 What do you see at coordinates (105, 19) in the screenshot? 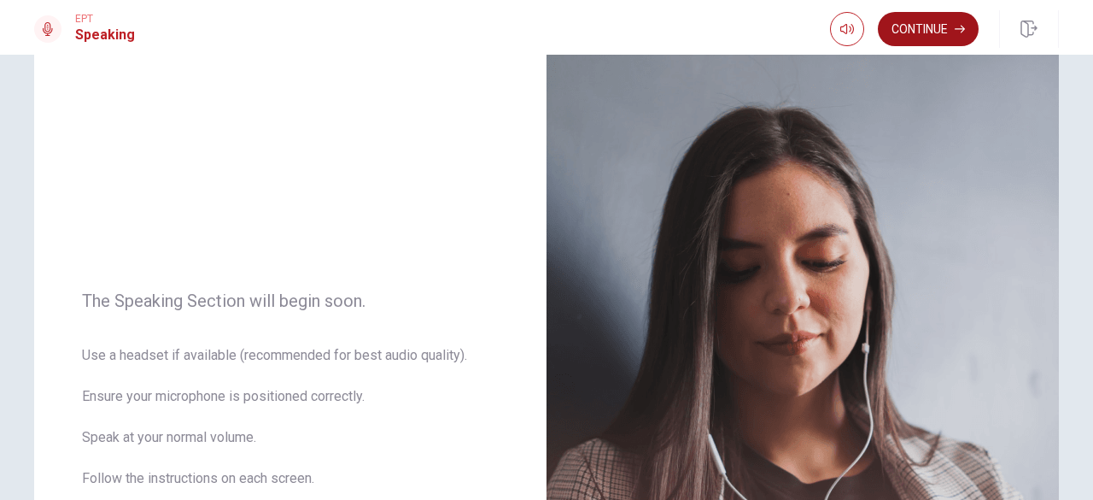
I see `span: EPT` at bounding box center [105, 19].